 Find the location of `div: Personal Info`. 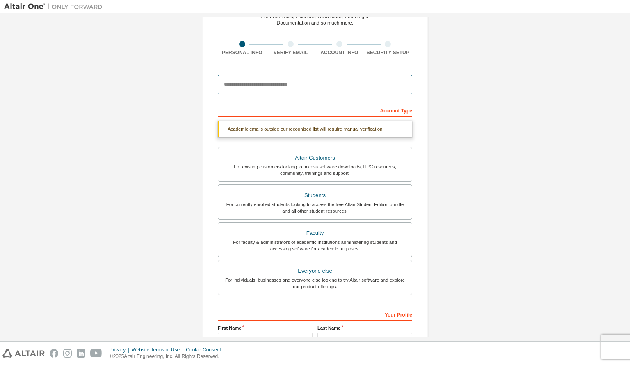

div: Personal Info is located at coordinates (242, 52).